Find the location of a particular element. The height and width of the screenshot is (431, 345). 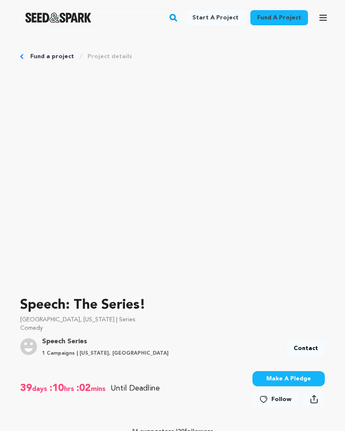

span: mins is located at coordinates (99, 388).